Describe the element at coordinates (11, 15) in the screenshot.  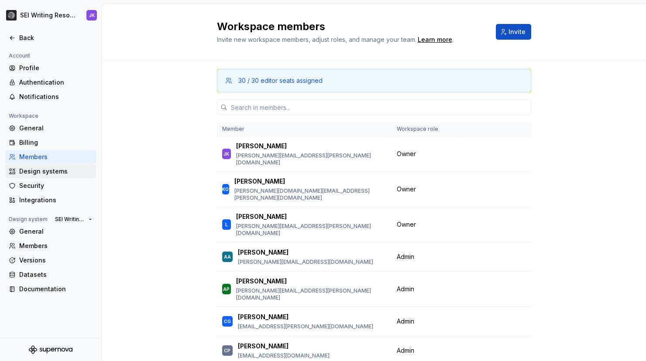
I see `img: 3ce36157-9fde-47d2-9eb8-fa8ebb961d3d.png` at that location.